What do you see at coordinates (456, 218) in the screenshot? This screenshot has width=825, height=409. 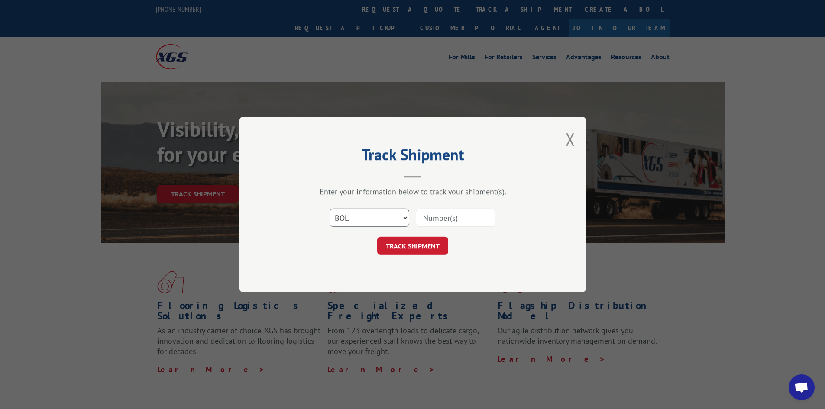 I see `input: Number(s)` at bounding box center [456, 218].